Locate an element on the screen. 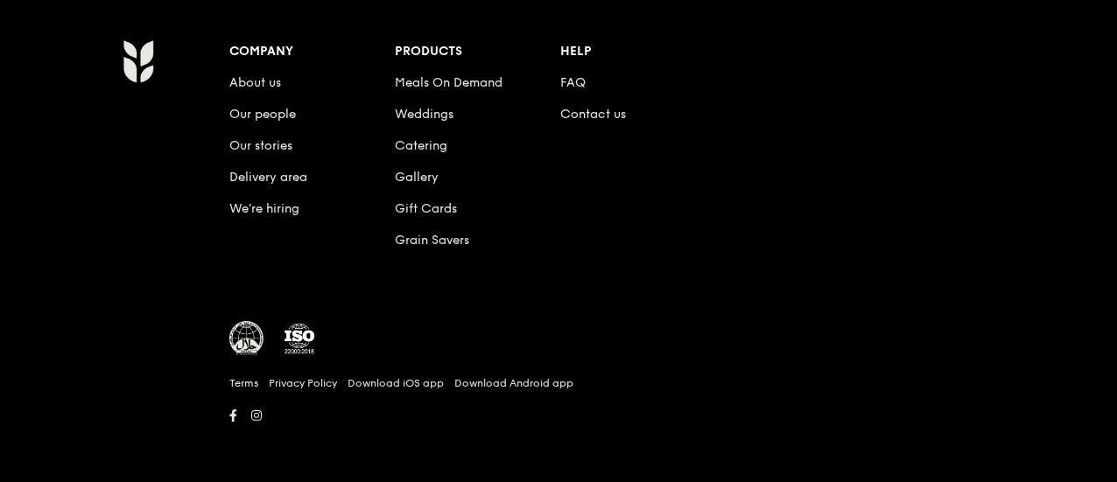 This screenshot has height=482, width=1117. a: Privacy Policy is located at coordinates (303, 383).